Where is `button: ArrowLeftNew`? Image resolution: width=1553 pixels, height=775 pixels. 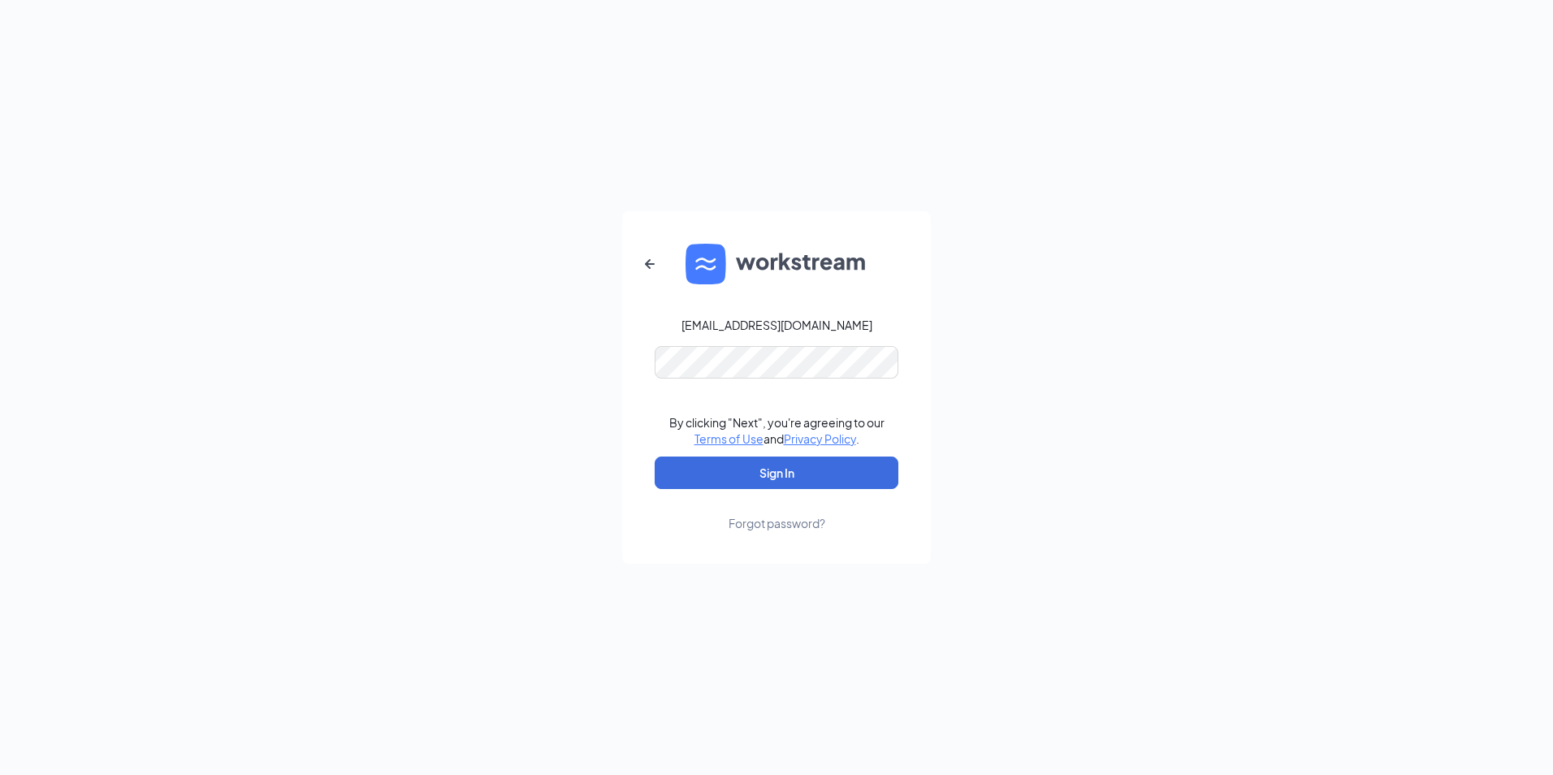 button: ArrowLeftNew is located at coordinates (650, 264).